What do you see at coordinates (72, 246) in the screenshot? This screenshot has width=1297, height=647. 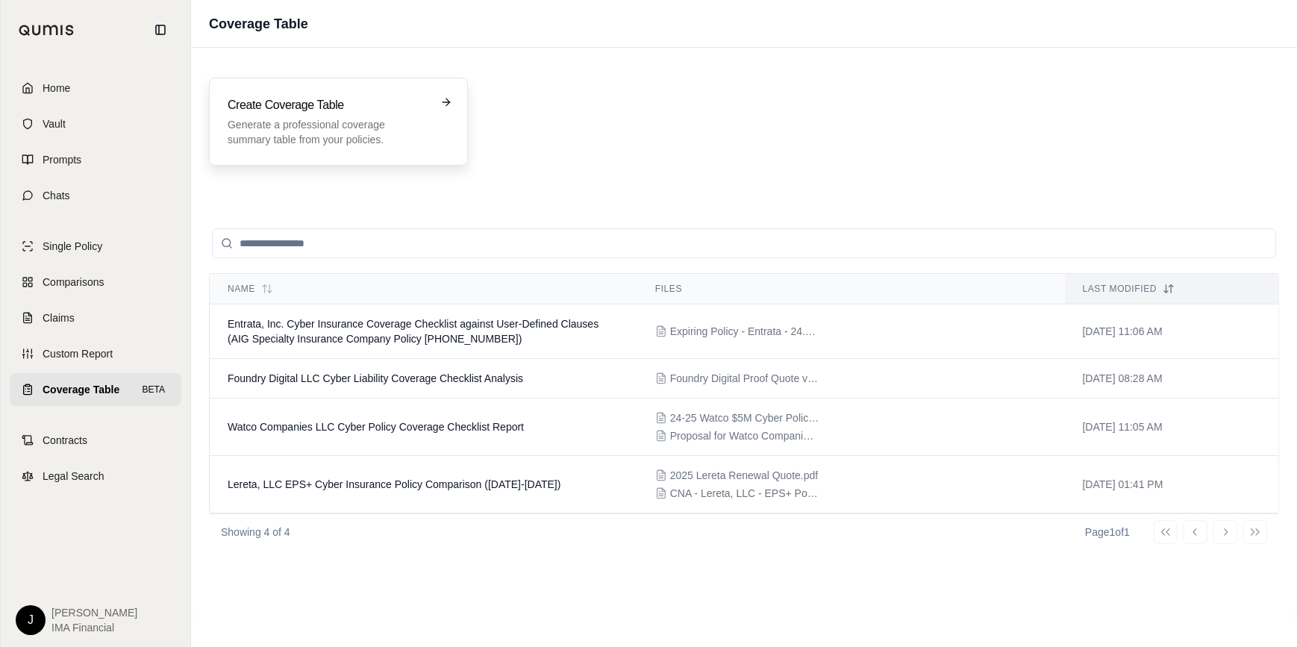 I see `span: Single Policy` at bounding box center [72, 246].